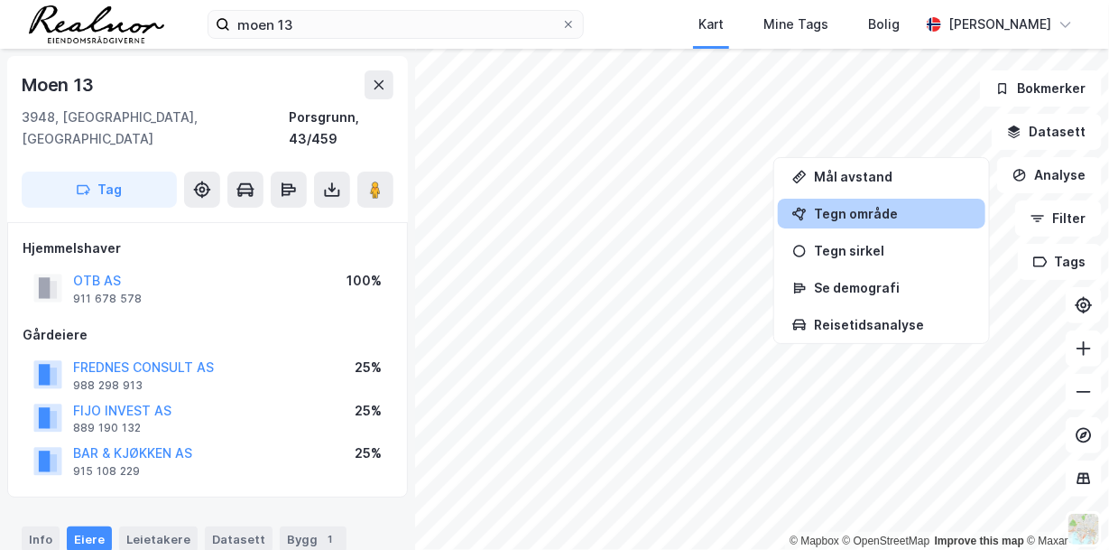 The height and width of the screenshot is (550, 1109). What do you see at coordinates (979, 540) in the screenshot?
I see `a: Improve this map` at bounding box center [979, 540].